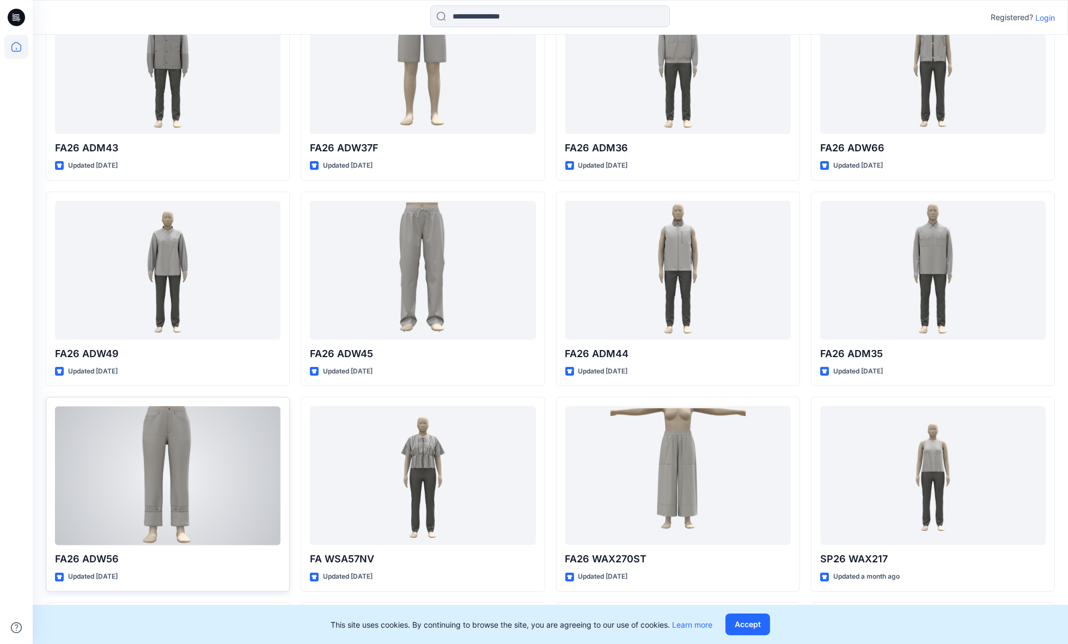  I want to click on p: This site uses cookies. By continuing to browse the site, you are agreeing to our use of cookies., so click(521, 625).